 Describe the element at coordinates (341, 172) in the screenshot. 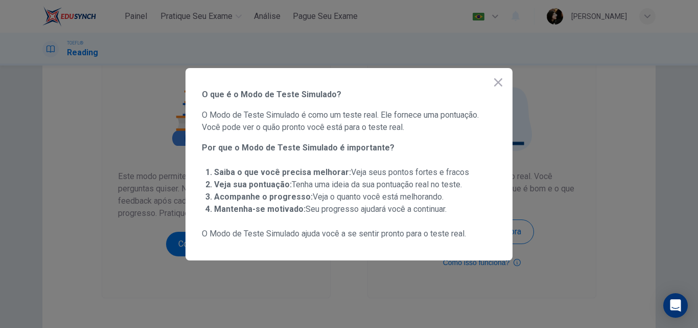

I see `span: Veja seus pontos fortes e fracos` at that location.